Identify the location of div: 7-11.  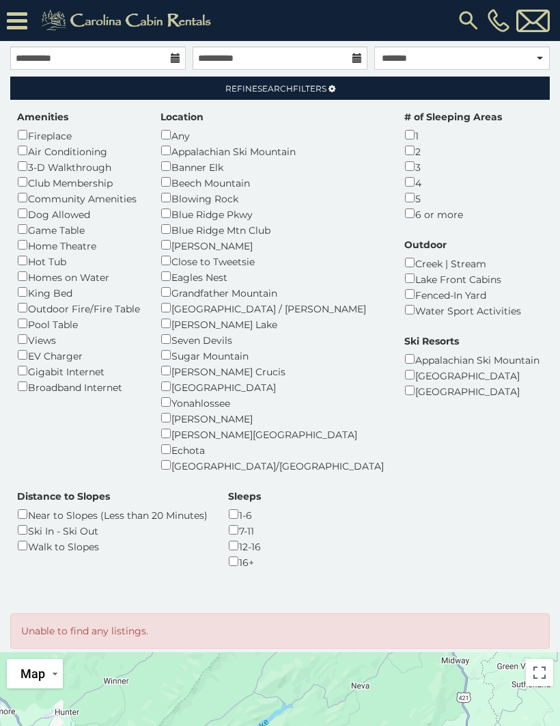
(245, 530).